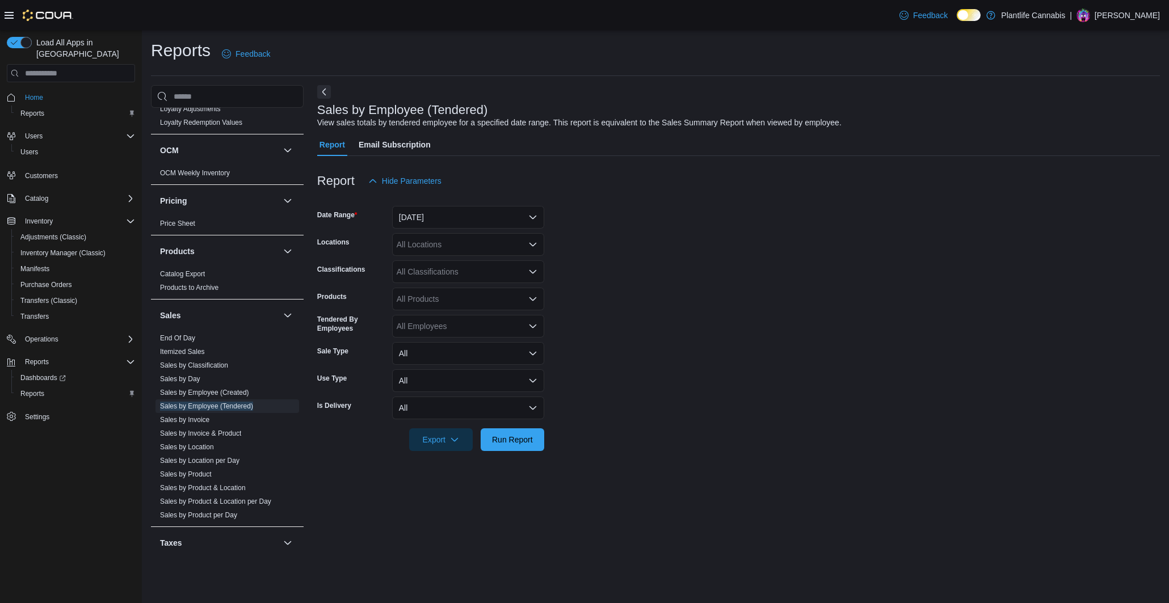 The width and height of the screenshot is (1169, 603). What do you see at coordinates (288, 251) in the screenshot?
I see `button: Products` at bounding box center [288, 251].